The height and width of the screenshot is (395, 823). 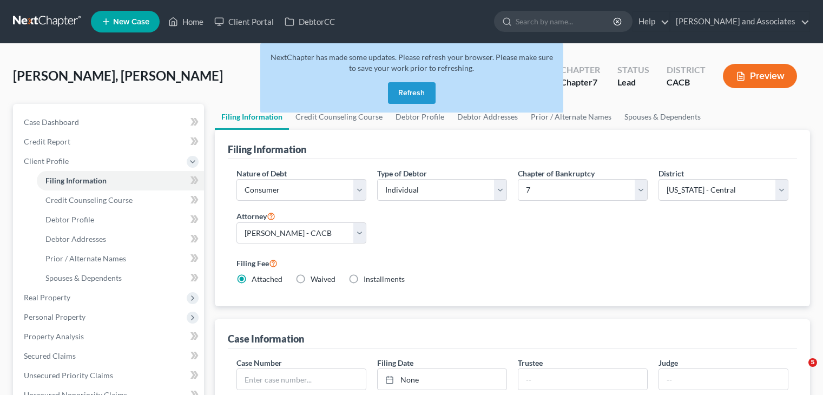 What do you see at coordinates (412, 62) in the screenshot?
I see `span: NextChapter has made some updates. Please refresh your browser. Please make sure to save your wor...` at bounding box center [412, 62].